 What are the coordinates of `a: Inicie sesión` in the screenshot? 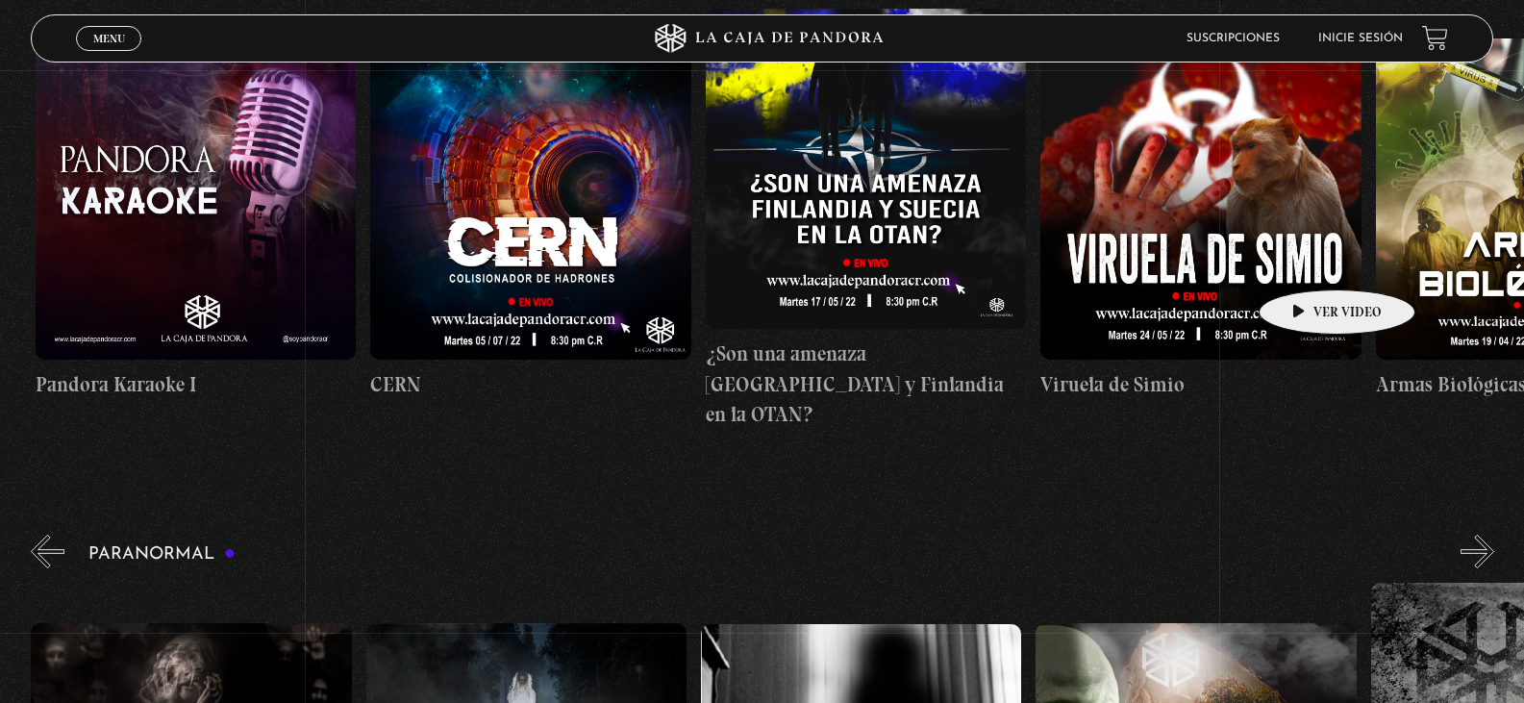 It's located at (1361, 38).